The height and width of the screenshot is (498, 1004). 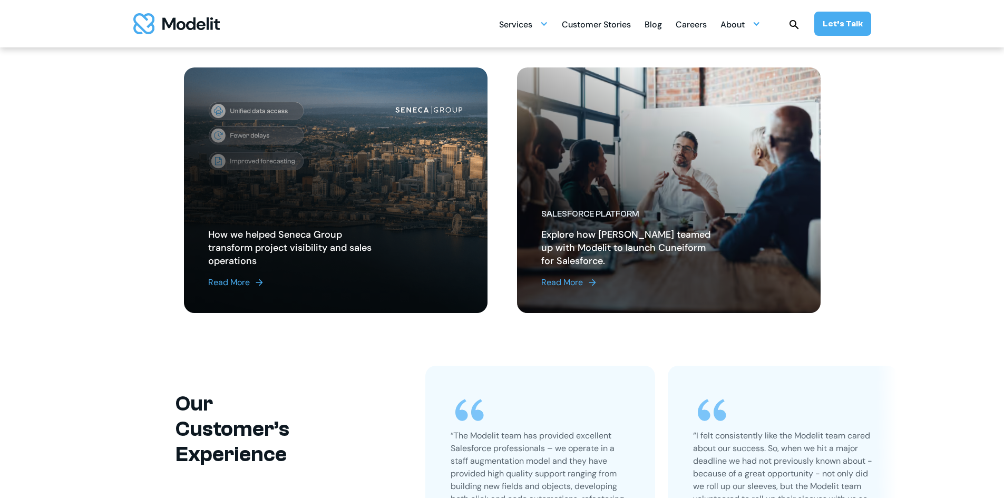 I want to click on a: Careers, so click(x=691, y=24).